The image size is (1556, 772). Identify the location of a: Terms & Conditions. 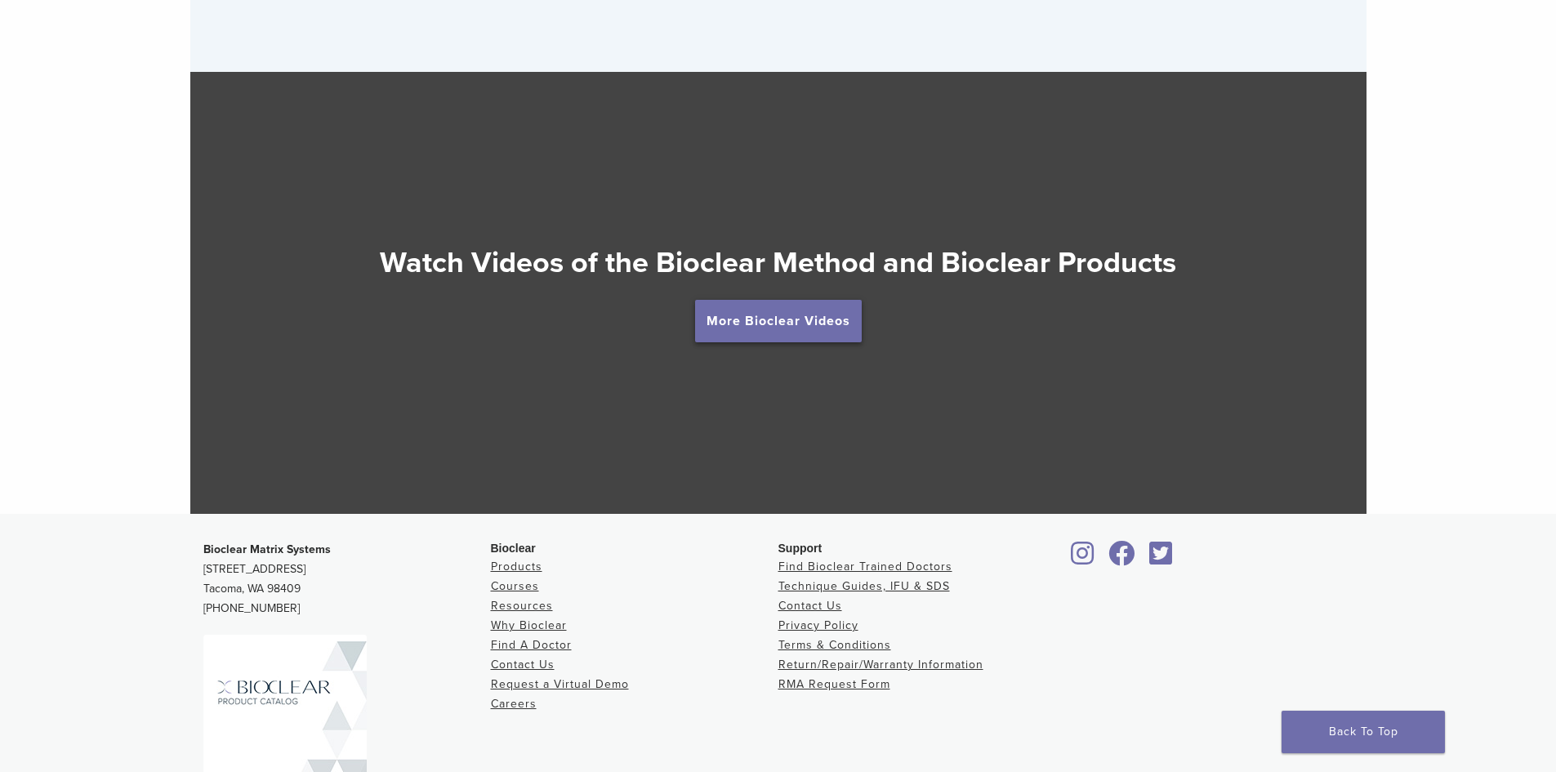
(835, 644).